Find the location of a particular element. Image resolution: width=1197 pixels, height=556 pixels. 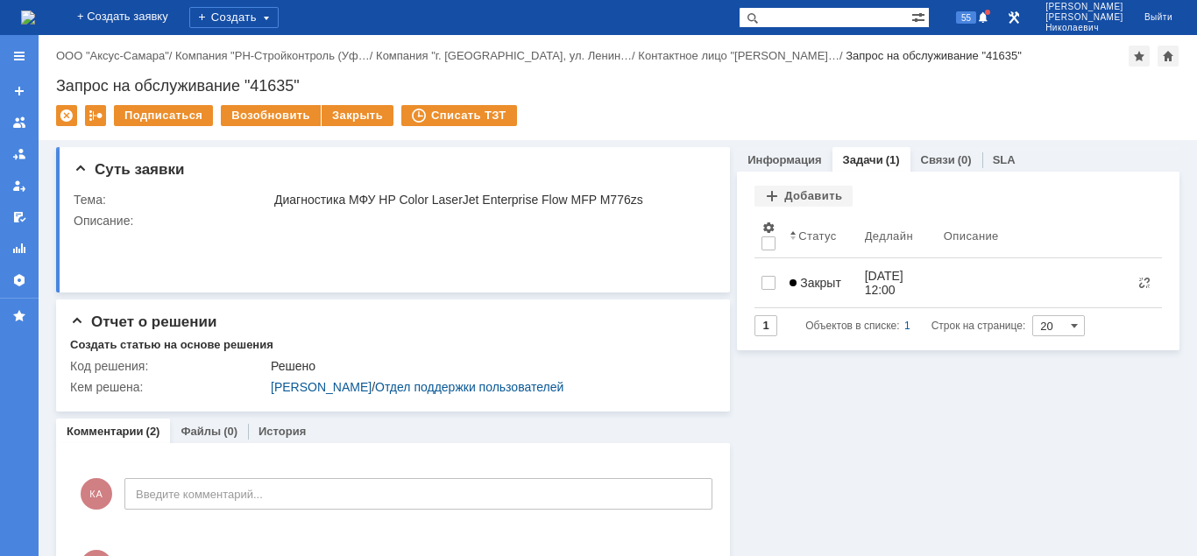

span: Разорвать связь is located at coordinates (1144, 283).